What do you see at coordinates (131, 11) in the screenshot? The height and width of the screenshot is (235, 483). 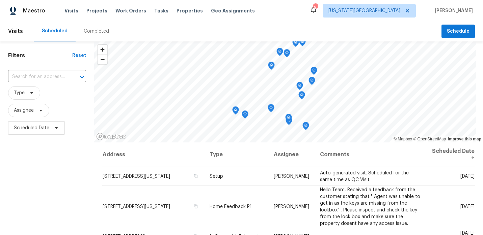 I see `span: Work Orders` at bounding box center [131, 11].